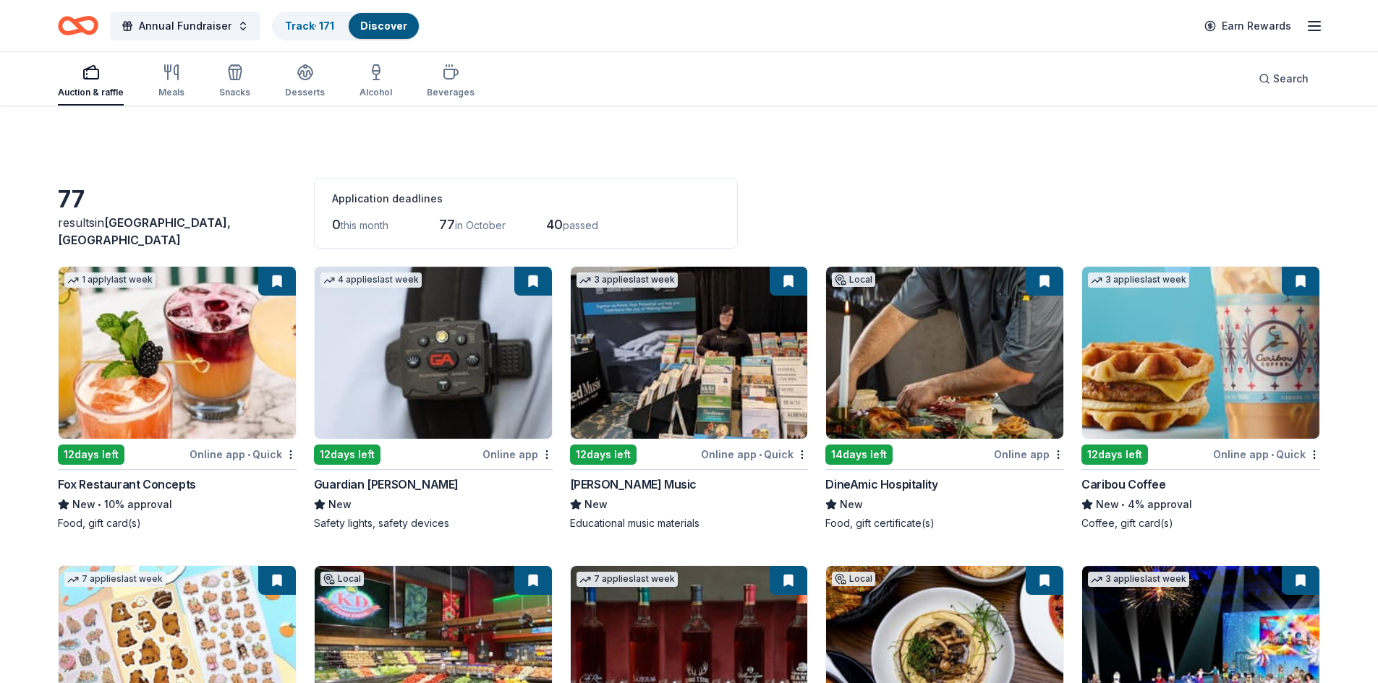 This screenshot has width=1378, height=683. Describe the element at coordinates (480, 225) in the screenshot. I see `span: in October` at that location.